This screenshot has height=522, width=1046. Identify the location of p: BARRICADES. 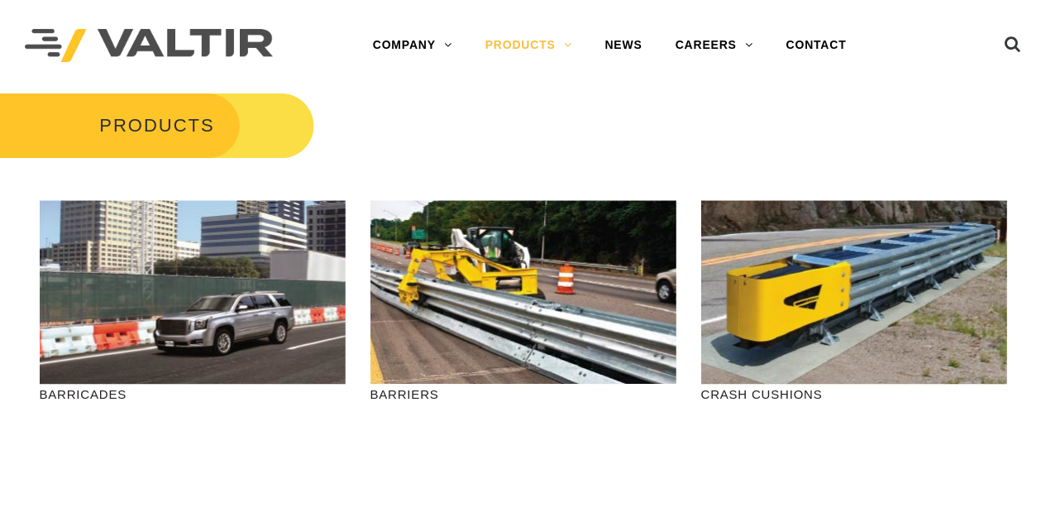
(193, 394).